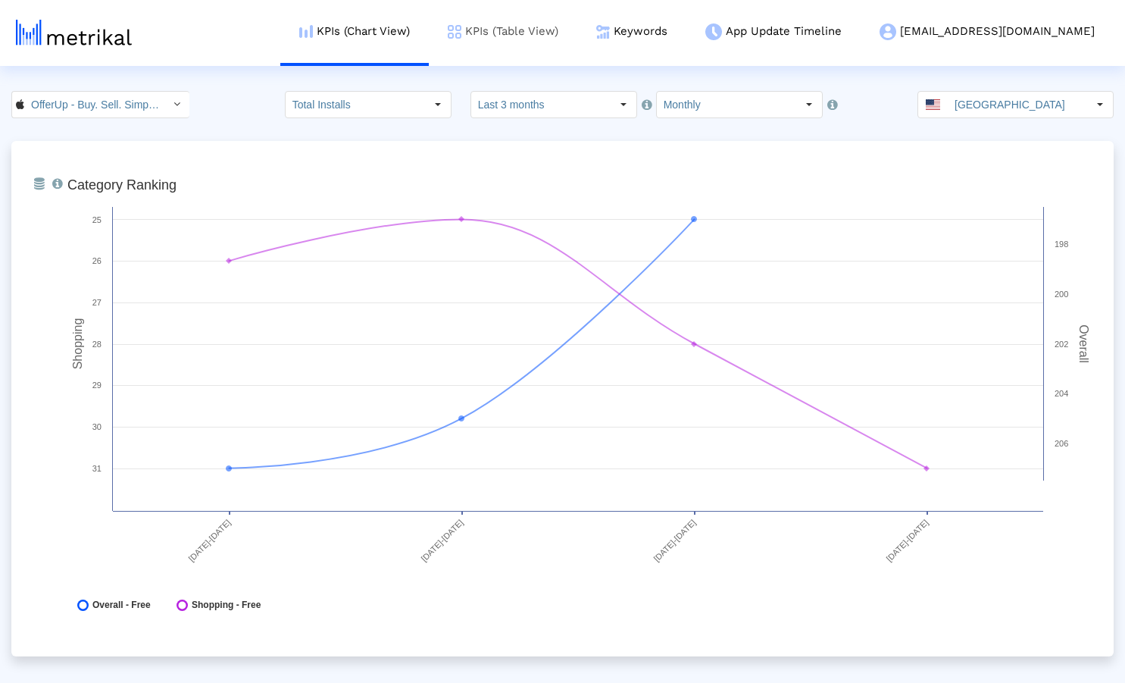 This screenshot has width=1125, height=683. I want to click on text: 206, so click(1062, 443).